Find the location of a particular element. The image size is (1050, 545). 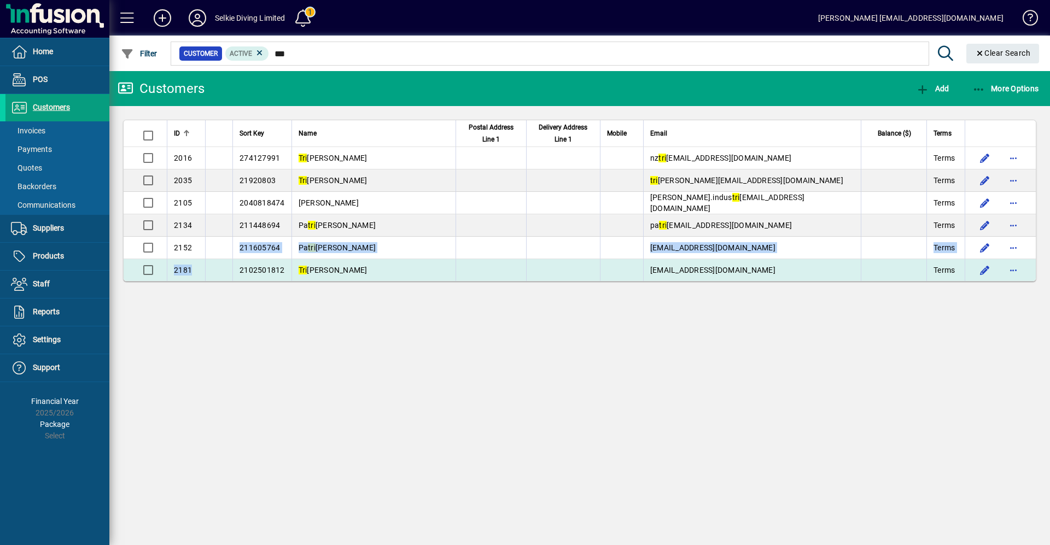

button: Filter is located at coordinates (139, 54).